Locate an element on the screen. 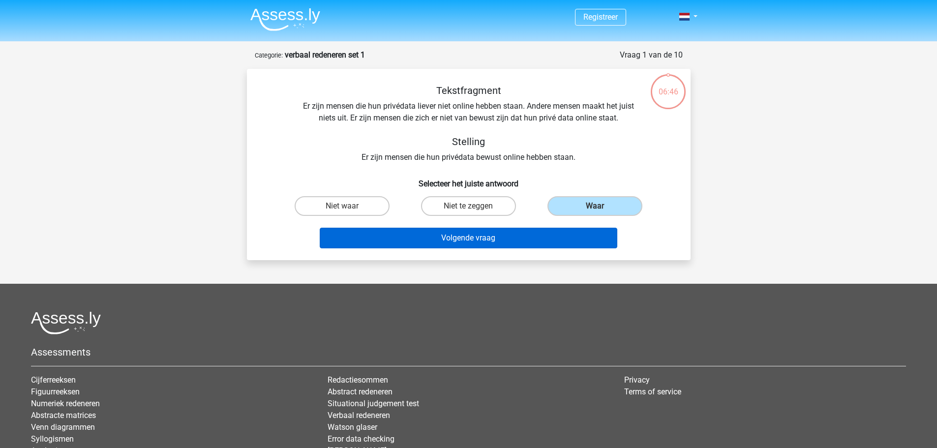  a: Syllogismen is located at coordinates (52, 439).